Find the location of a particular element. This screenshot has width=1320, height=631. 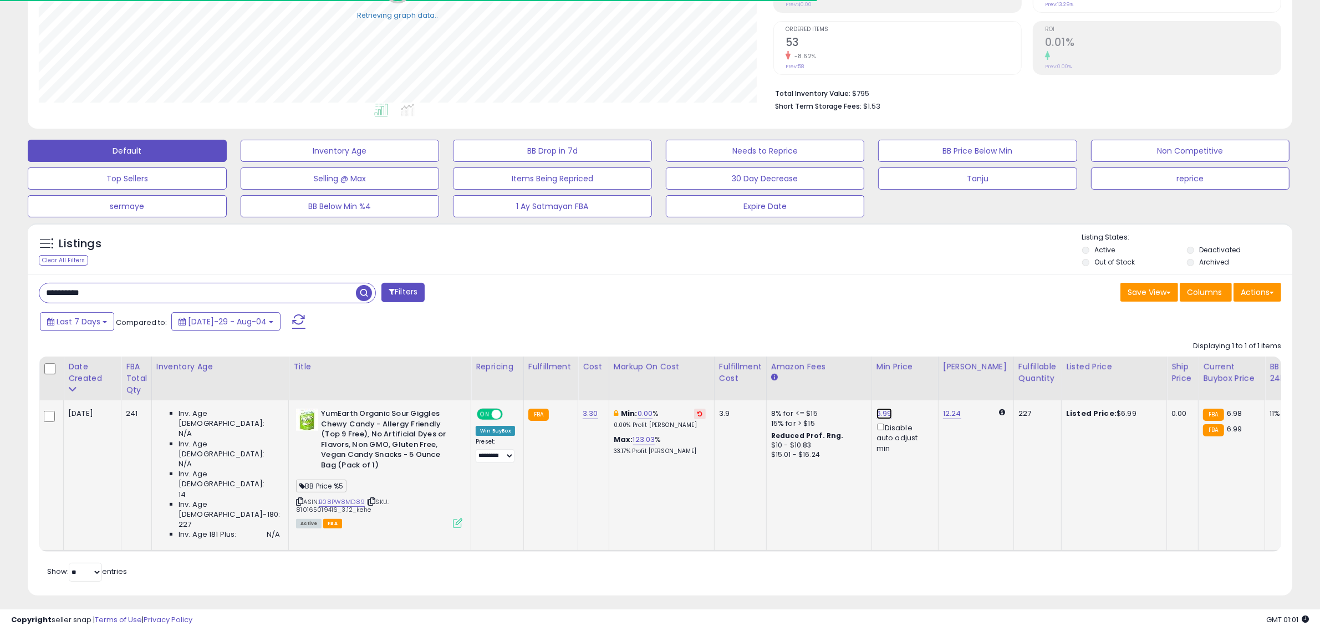

span: BB Price %5 is located at coordinates (321, 486).